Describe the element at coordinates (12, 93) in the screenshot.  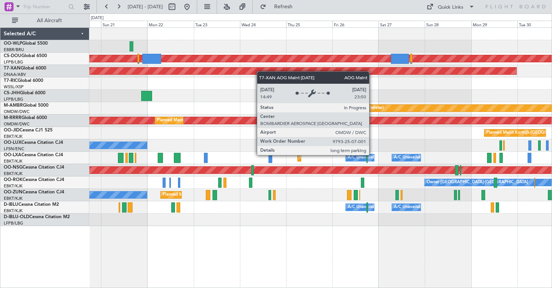
I see `span: CS-JHH` at that location.